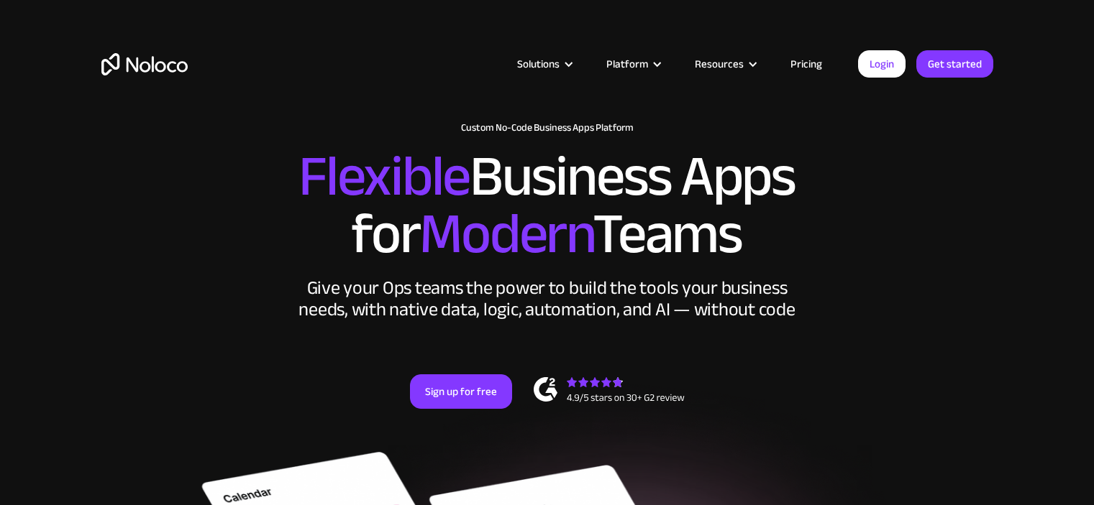 The width and height of the screenshot is (1094, 505). What do you see at coordinates (384, 176) in the screenshot?
I see `span: Flexible` at bounding box center [384, 176].